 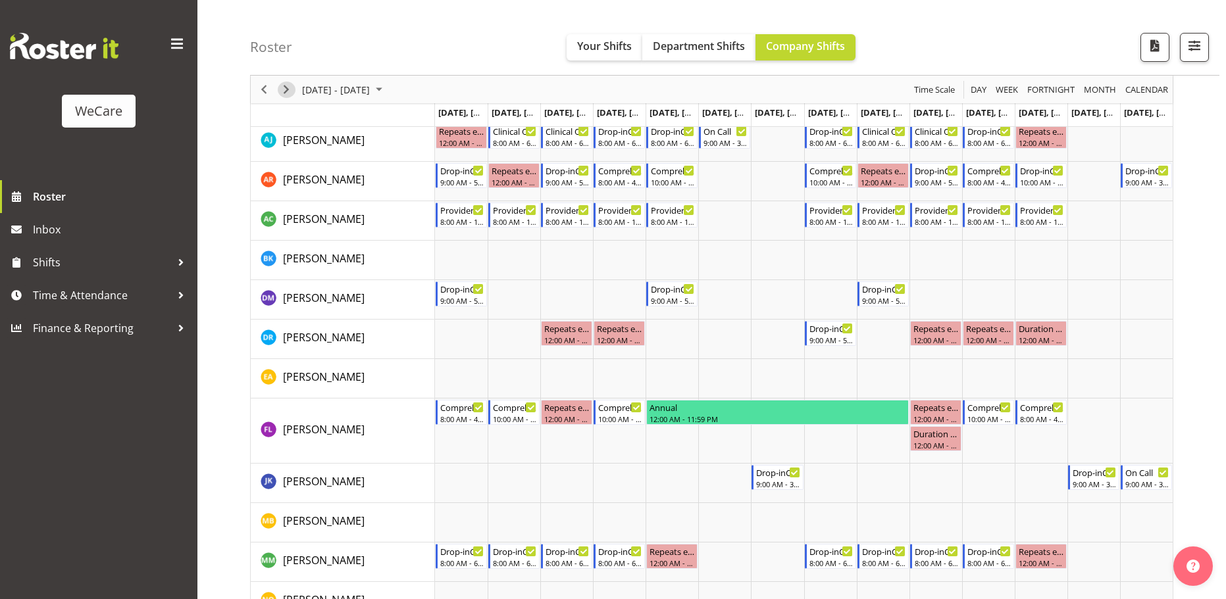 What do you see at coordinates (1155, 47) in the screenshot?
I see `button: Download a PDF of the roster according to the set date range.` at bounding box center [1155, 47].